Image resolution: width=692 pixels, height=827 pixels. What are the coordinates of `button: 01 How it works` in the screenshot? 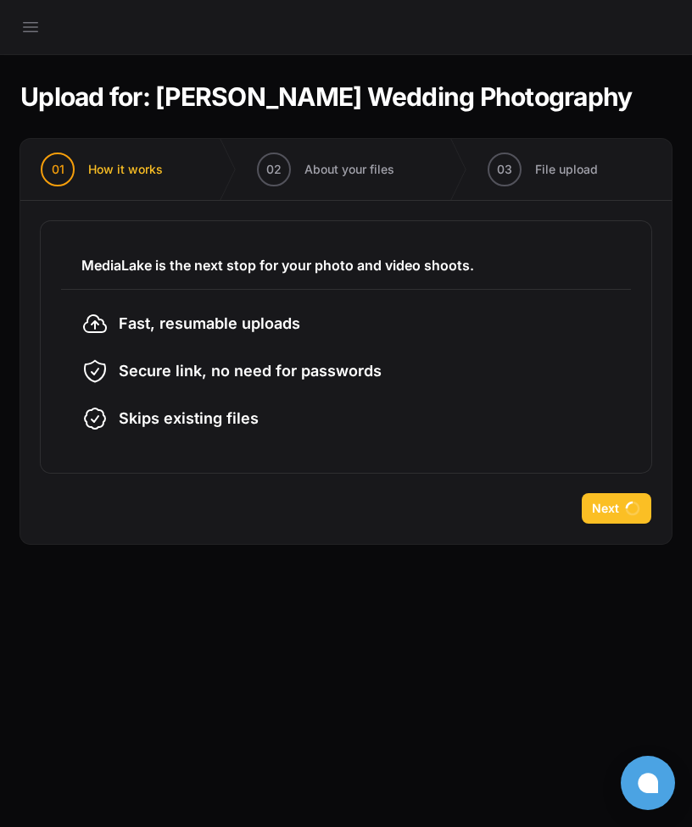 It's located at (102, 170).